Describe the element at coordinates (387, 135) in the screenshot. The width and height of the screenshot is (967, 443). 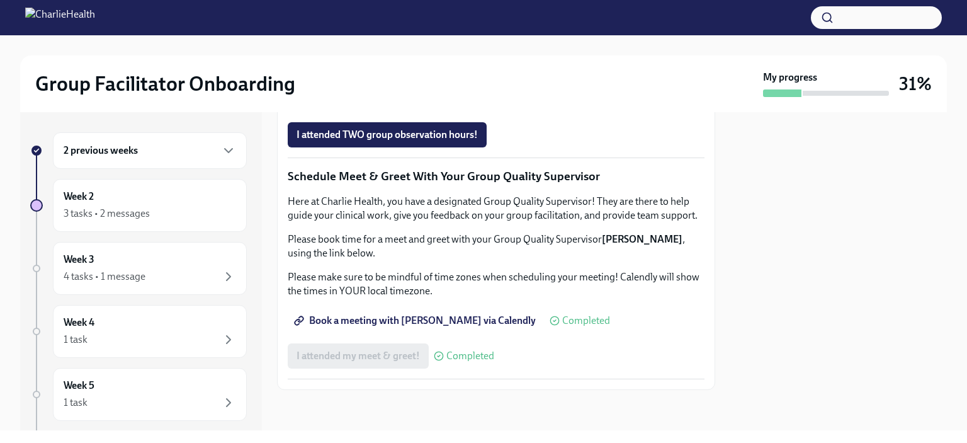
I see `button: I attended TWO group observation hours!` at that location.